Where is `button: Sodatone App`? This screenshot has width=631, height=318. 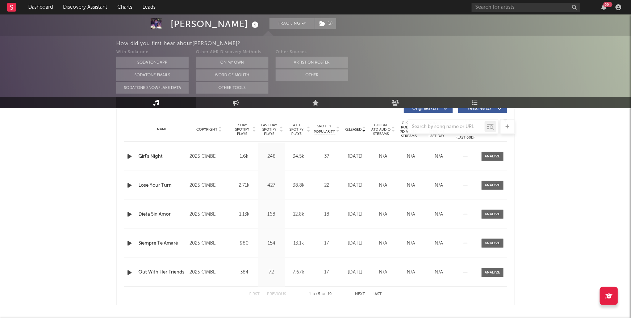
button: Sodatone App is located at coordinates (153, 63).